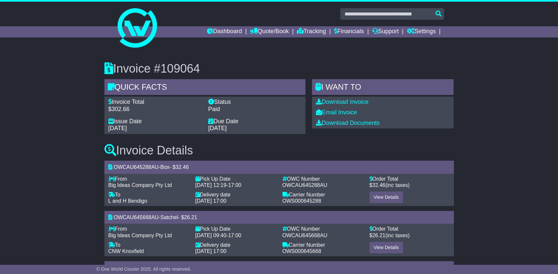 This screenshot has width=558, height=274. What do you see at coordinates (279, 150) in the screenshot?
I see `h3: Invoice Details` at bounding box center [279, 150].